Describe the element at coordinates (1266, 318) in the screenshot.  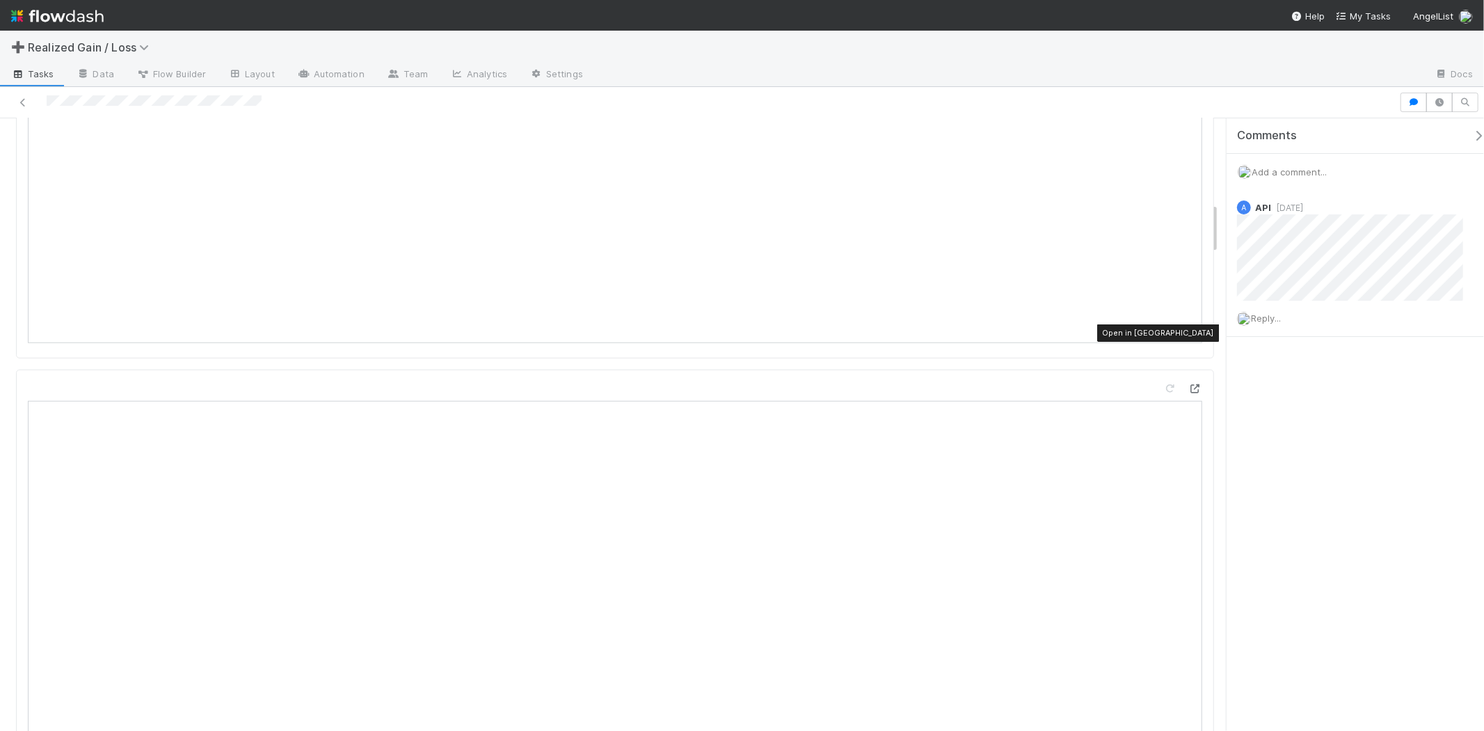
I see `span: Reply...` at that location.